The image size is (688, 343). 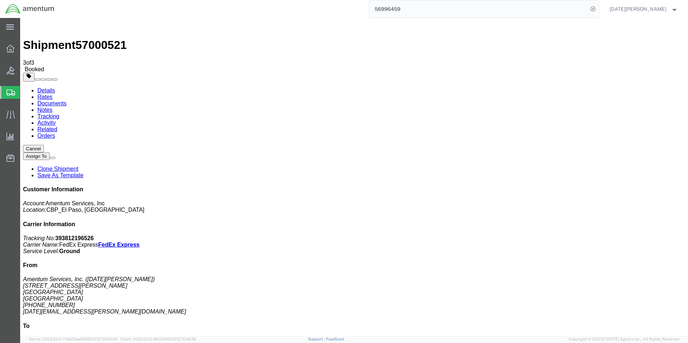 What do you see at coordinates (334, 45) in the screenshot?
I see `div: of` at bounding box center [334, 45].